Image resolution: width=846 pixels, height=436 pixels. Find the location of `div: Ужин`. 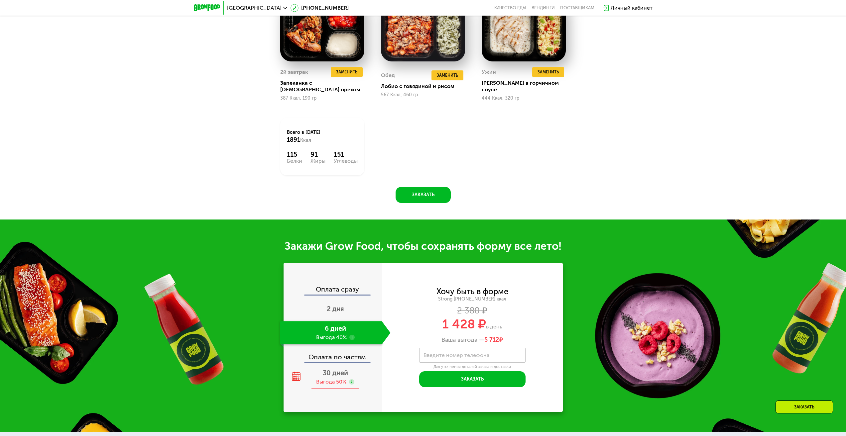

div: Ужин is located at coordinates (489, 72).